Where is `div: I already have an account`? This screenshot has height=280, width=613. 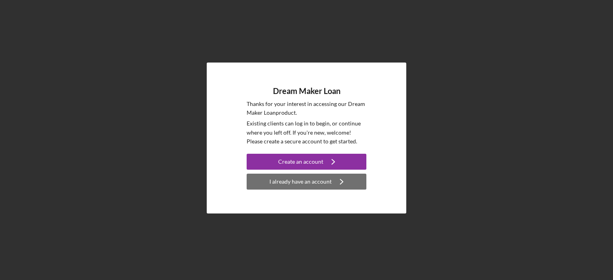 div: I already have an account is located at coordinates (300, 182).